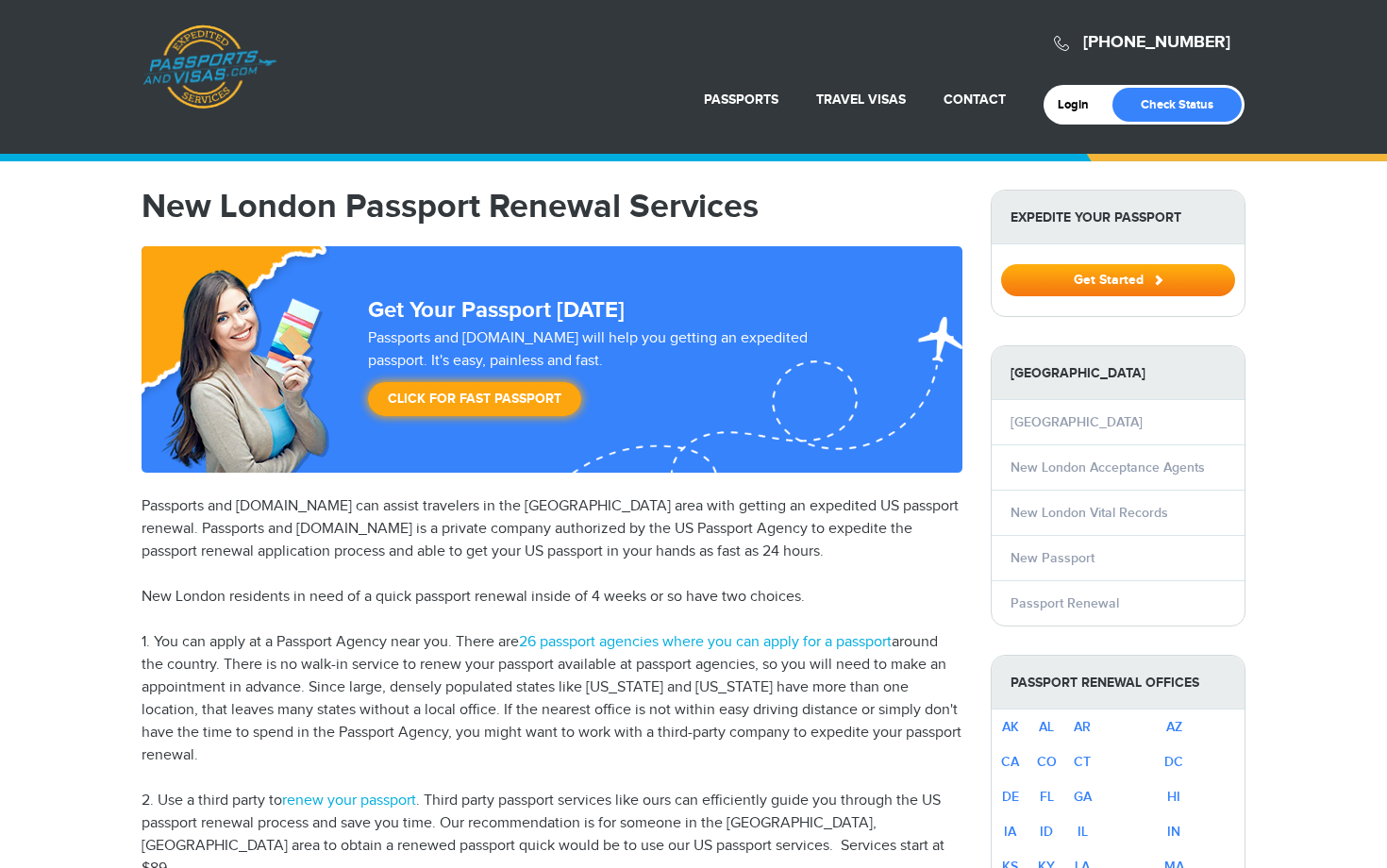 This screenshot has width=1387, height=868. What do you see at coordinates (1118, 682) in the screenshot?
I see `strong: Passport Renewal Offices` at bounding box center [1118, 682].